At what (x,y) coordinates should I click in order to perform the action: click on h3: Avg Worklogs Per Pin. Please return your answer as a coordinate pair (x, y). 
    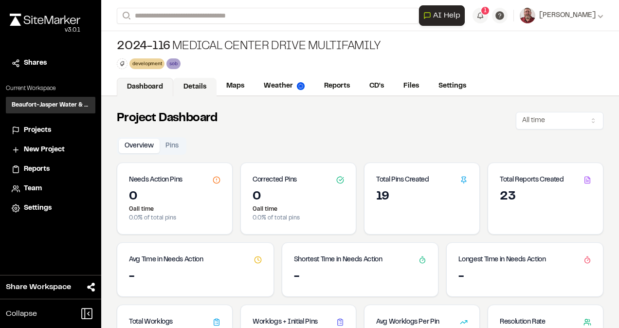
    Looking at the image, I should click on (408, 322).